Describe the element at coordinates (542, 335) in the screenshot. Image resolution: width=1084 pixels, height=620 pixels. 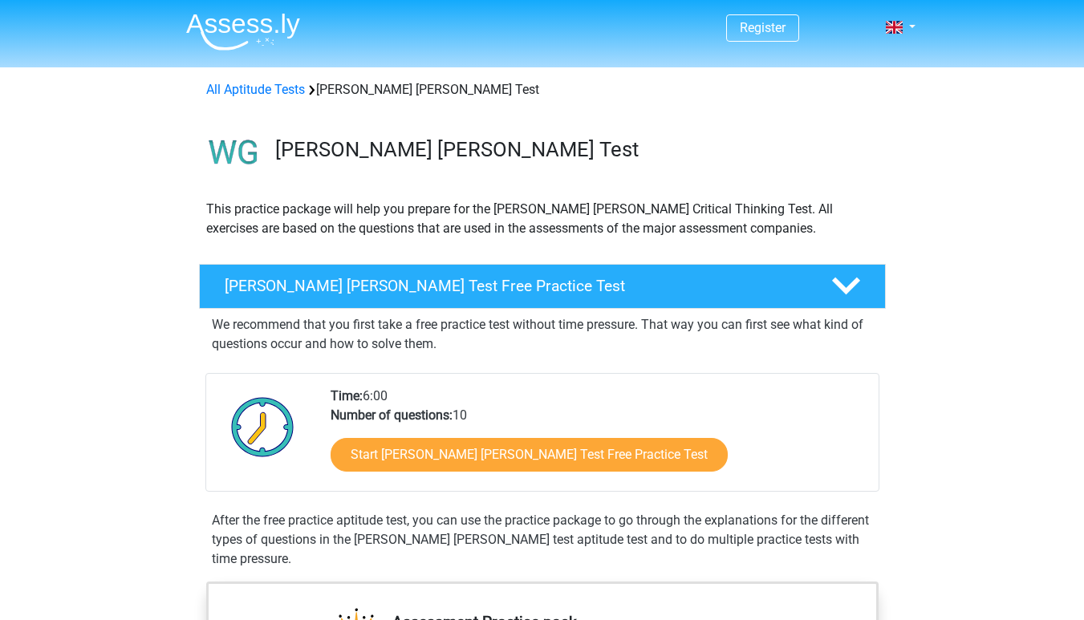
I see `p: We recommend that you first take a free practice test without time pressure. That way you can fir...` at that location.